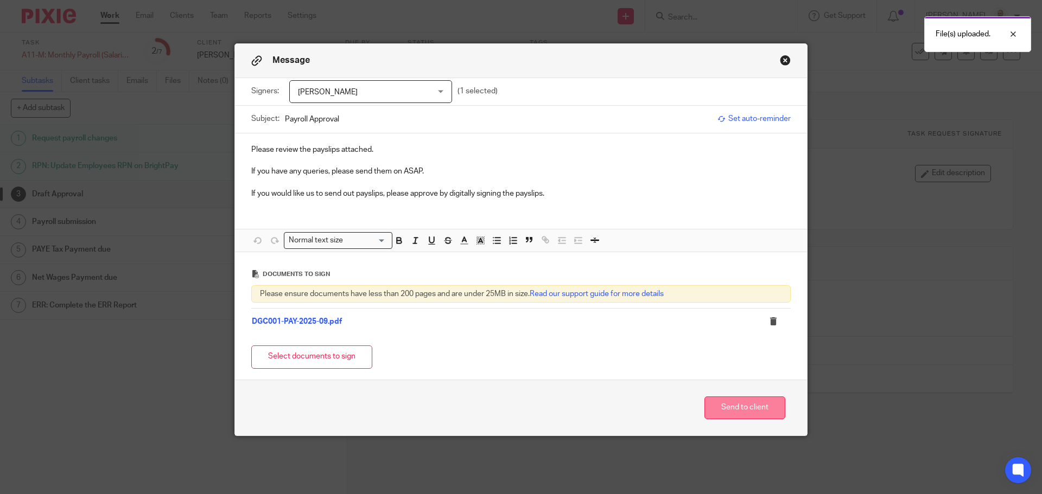 This screenshot has height=494, width=1042. Describe the element at coordinates (268, 91) in the screenshot. I see `label: Signers:` at that location.